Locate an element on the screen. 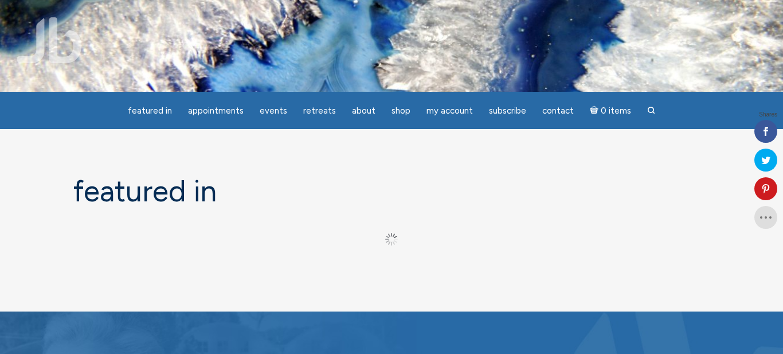 The image size is (783, 354). span: Appointments is located at coordinates (216, 111).